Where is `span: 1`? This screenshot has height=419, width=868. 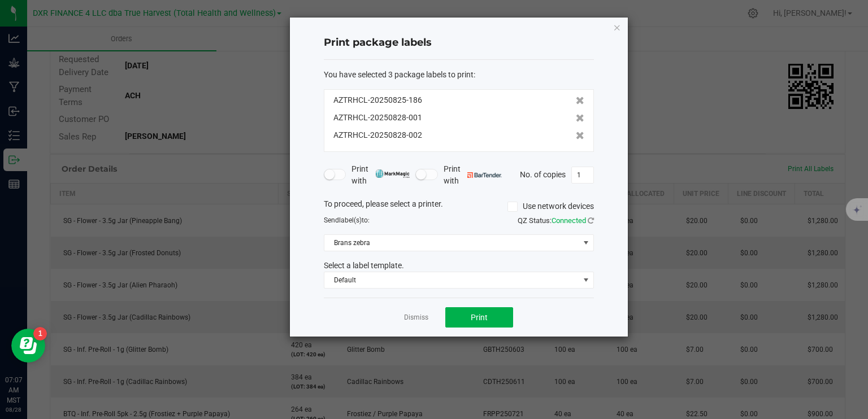 span: 1 is located at coordinates (7, 6).